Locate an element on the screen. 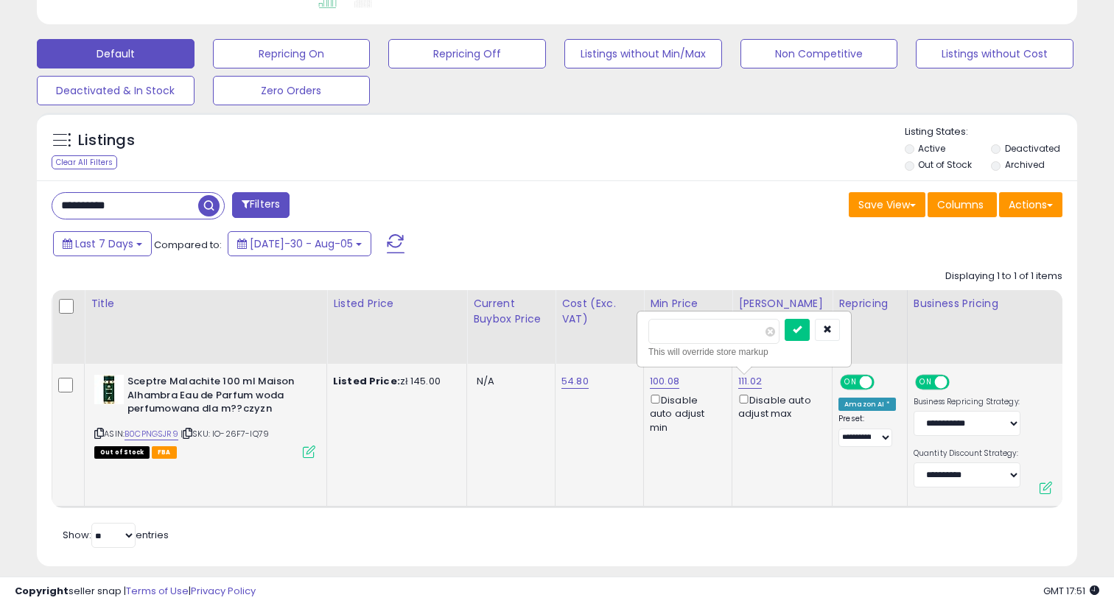 This screenshot has width=1114, height=606. div: zł 145.00 is located at coordinates (394, 382).